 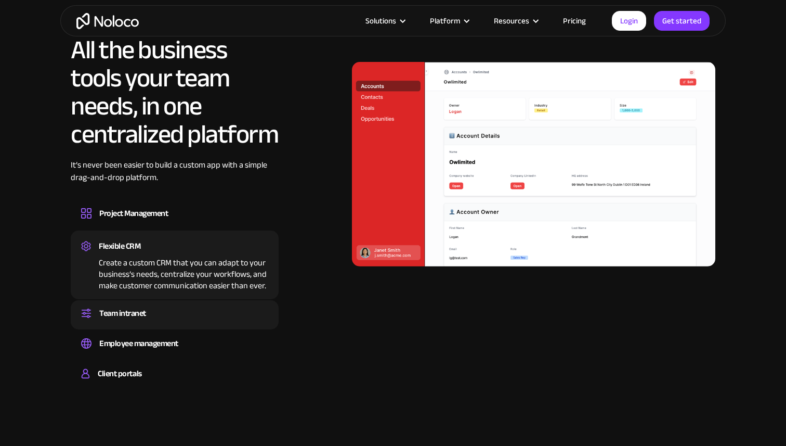 I want to click on div: Flexible CRM, so click(x=120, y=246).